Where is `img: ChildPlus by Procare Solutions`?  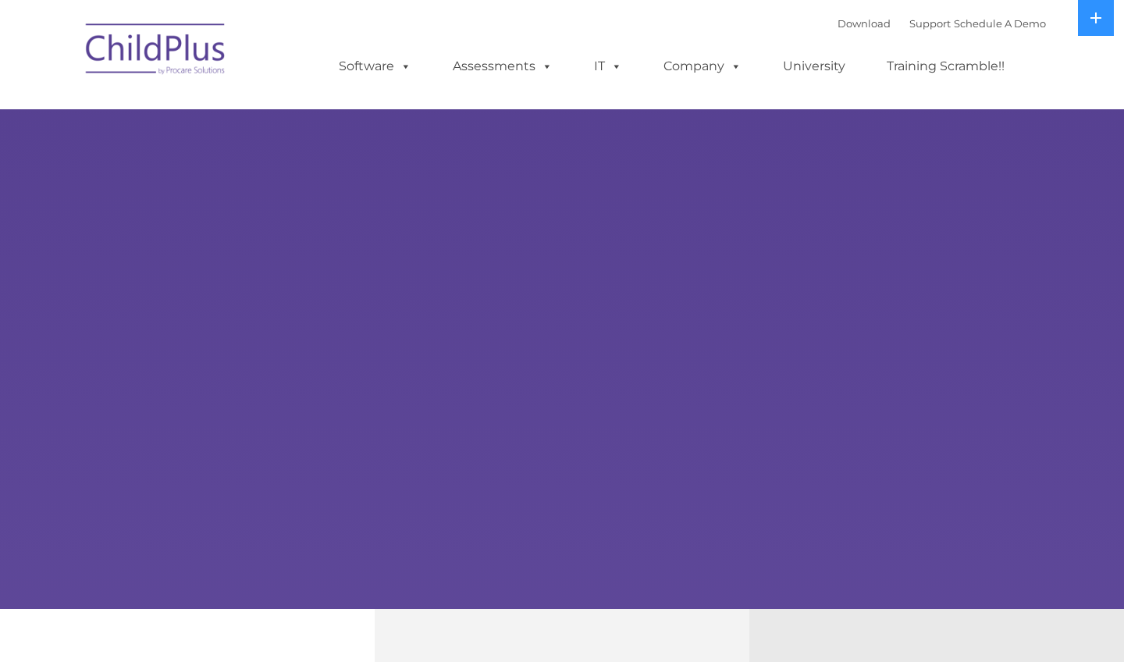 img: ChildPlus by Procare Solutions is located at coordinates (156, 52).